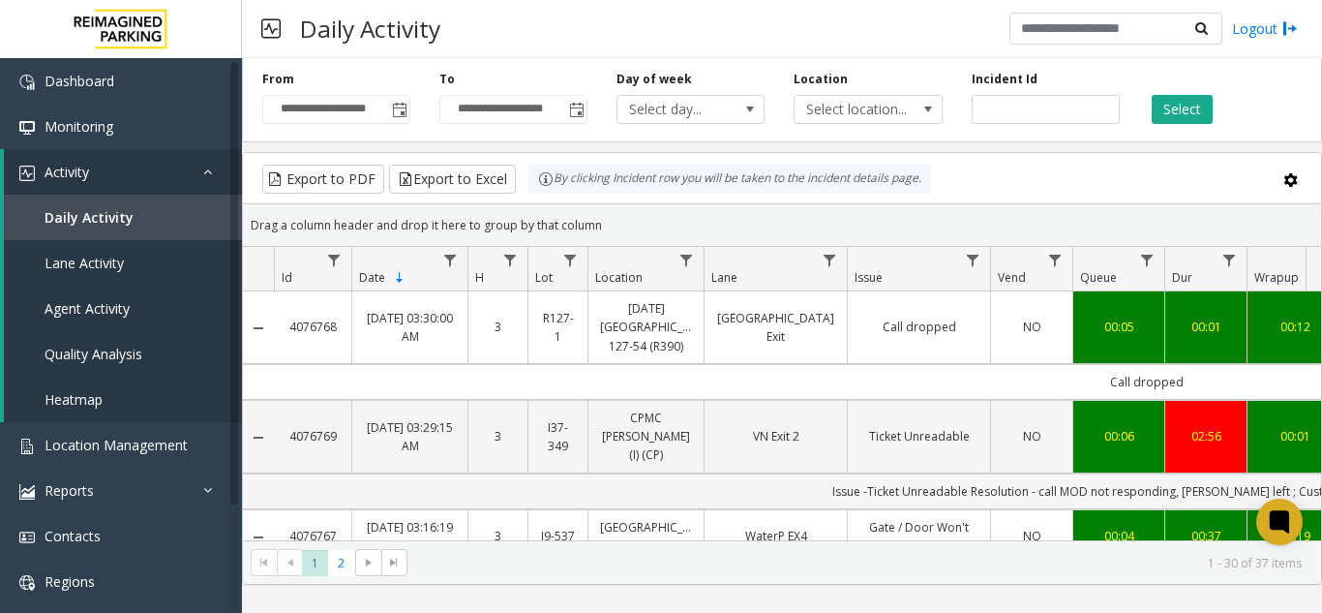  I want to click on span: Dur, so click(1182, 277).